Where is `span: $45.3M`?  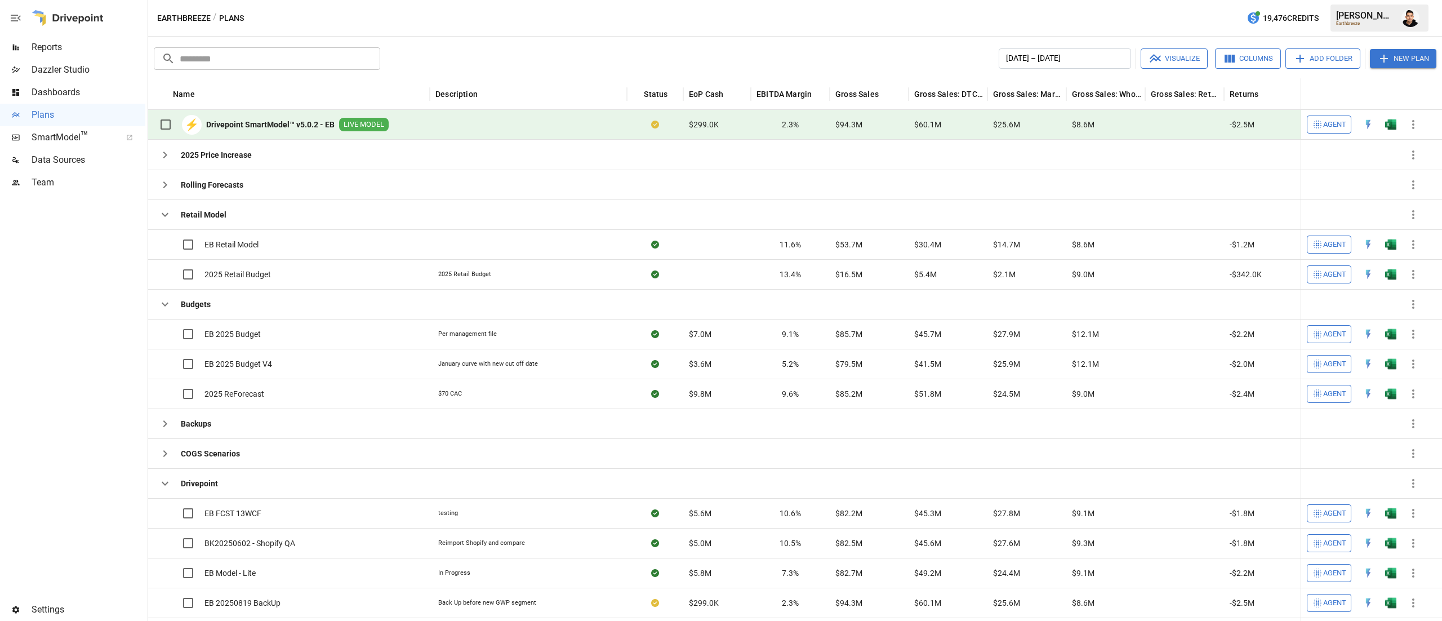 span: $45.3M is located at coordinates (928, 513).